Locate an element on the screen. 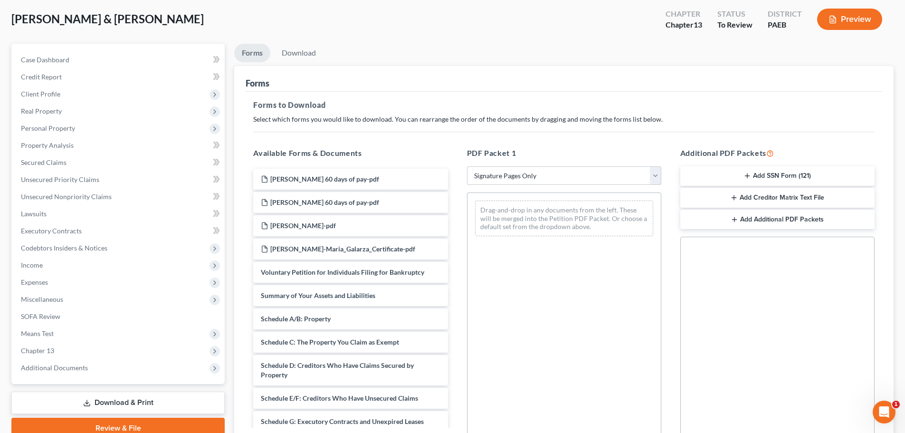  span: Property Analysis is located at coordinates (47, 145).